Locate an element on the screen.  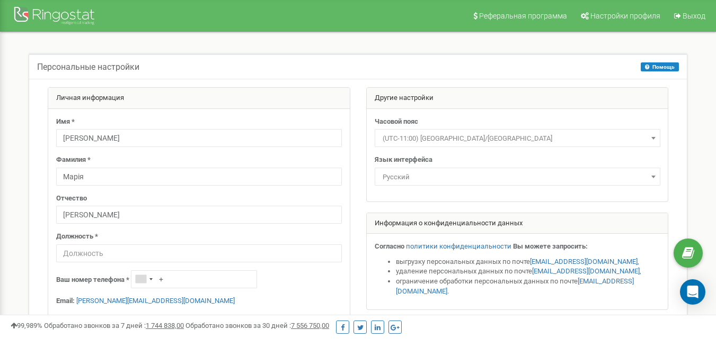
div: Личная информация is located at coordinates (199, 99).